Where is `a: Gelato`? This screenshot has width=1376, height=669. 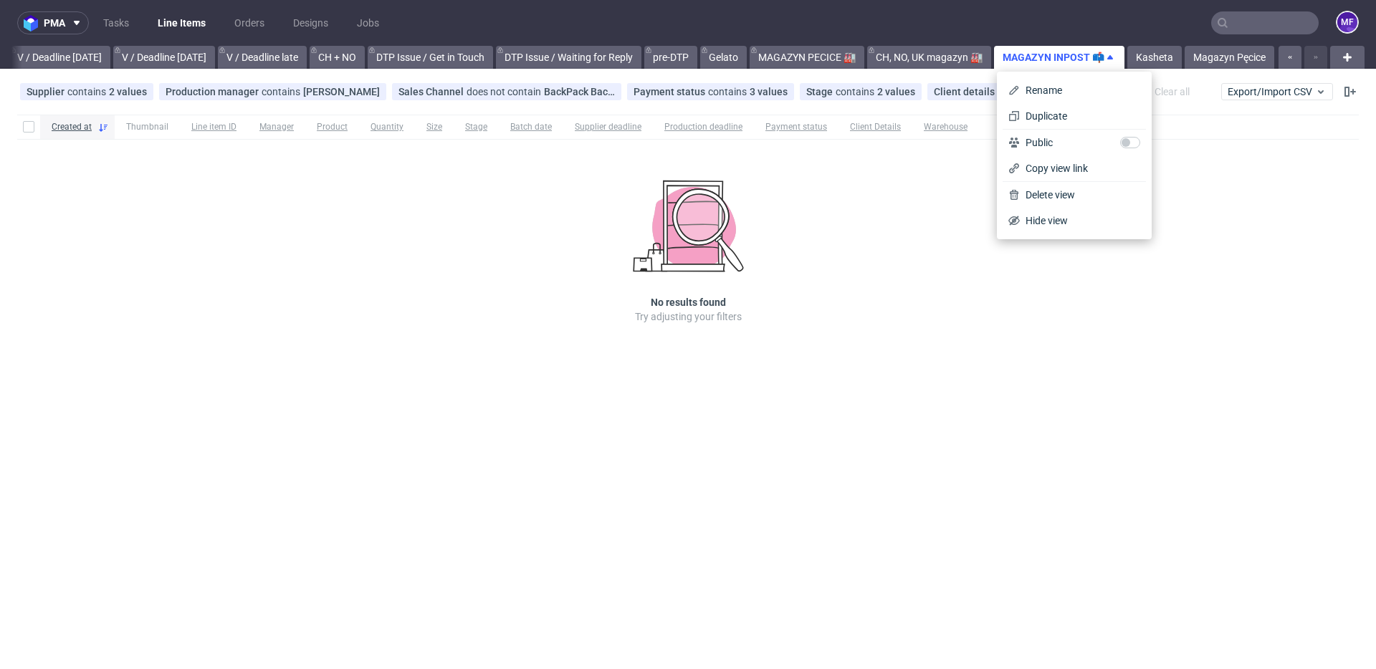 a: Gelato is located at coordinates (723, 57).